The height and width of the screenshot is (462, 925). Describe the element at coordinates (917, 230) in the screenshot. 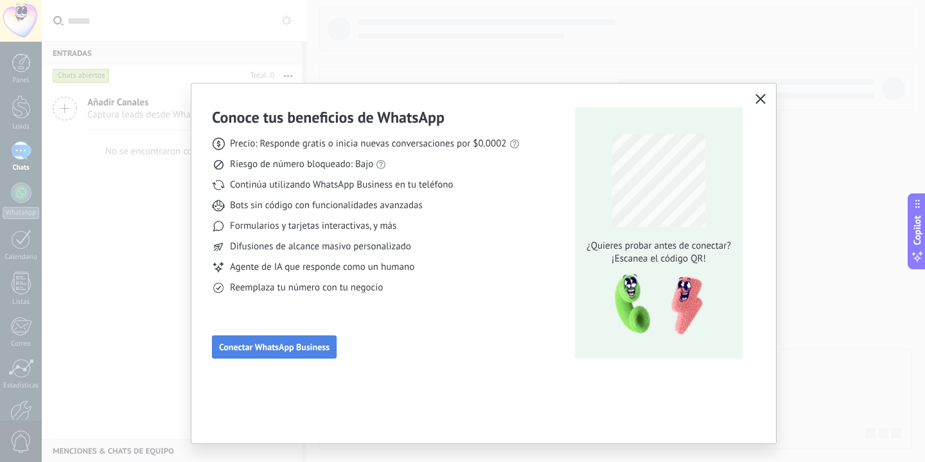

I see `span: Copilot` at that location.